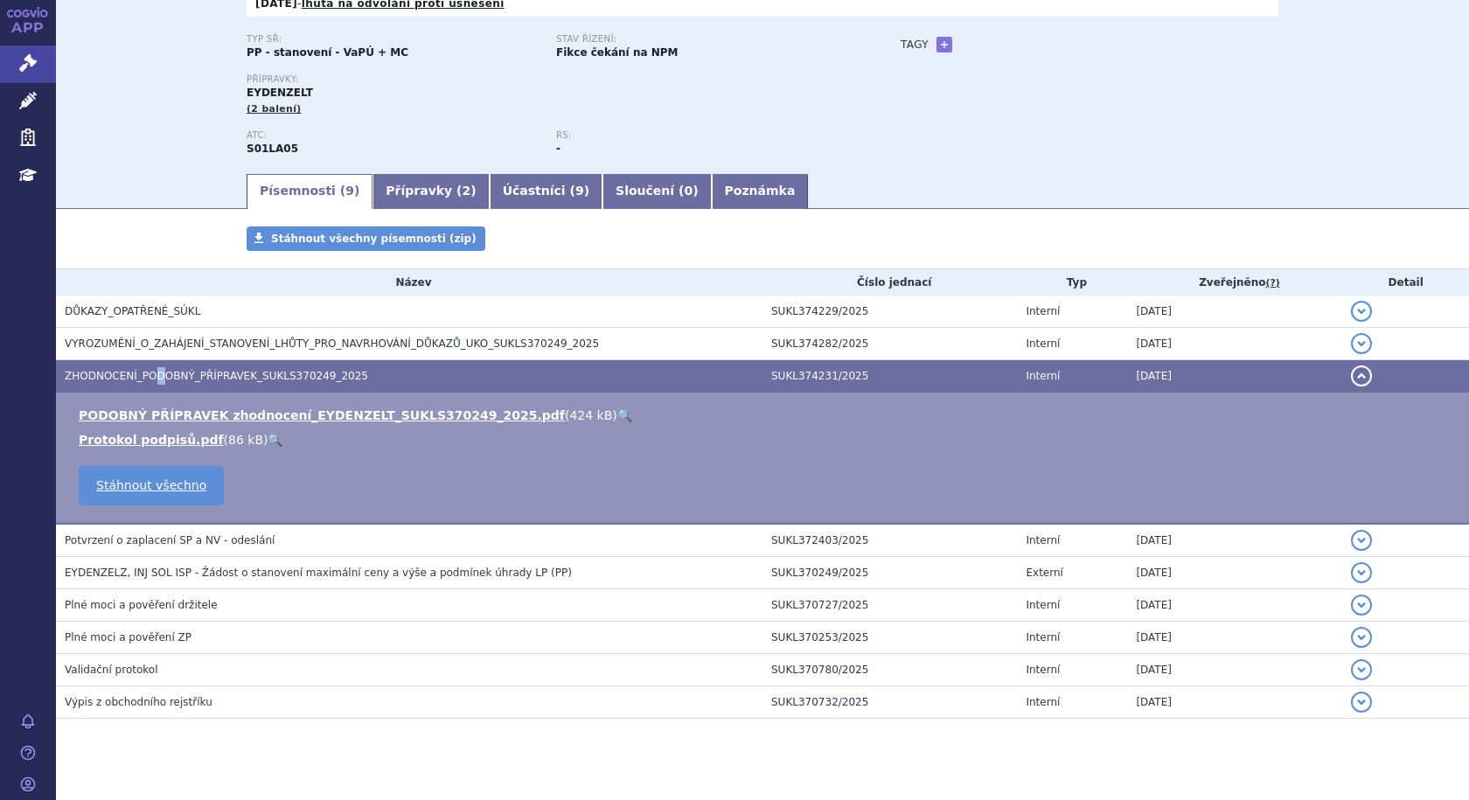  What do you see at coordinates (889, 282) in the screenshot?
I see `th: Číslo jednací` at bounding box center [889, 282].